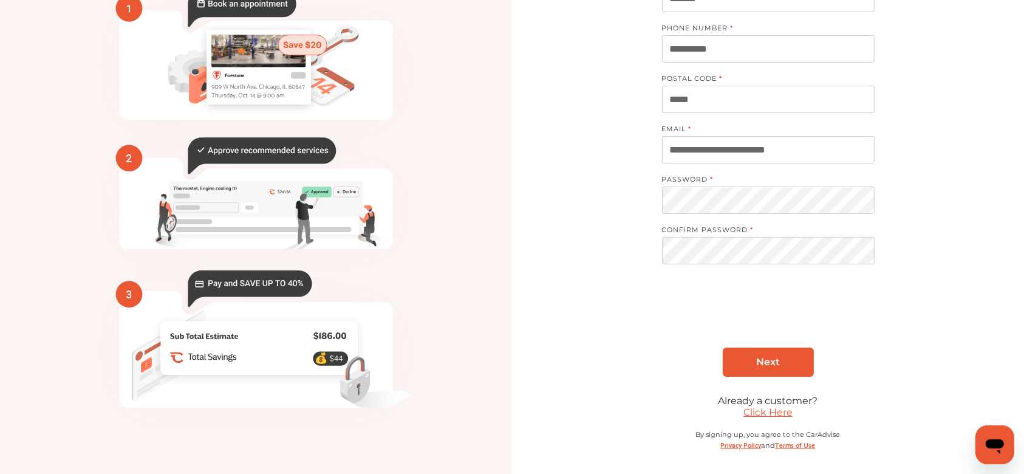  Describe the element at coordinates (768, 362) in the screenshot. I see `a: Next` at that location.